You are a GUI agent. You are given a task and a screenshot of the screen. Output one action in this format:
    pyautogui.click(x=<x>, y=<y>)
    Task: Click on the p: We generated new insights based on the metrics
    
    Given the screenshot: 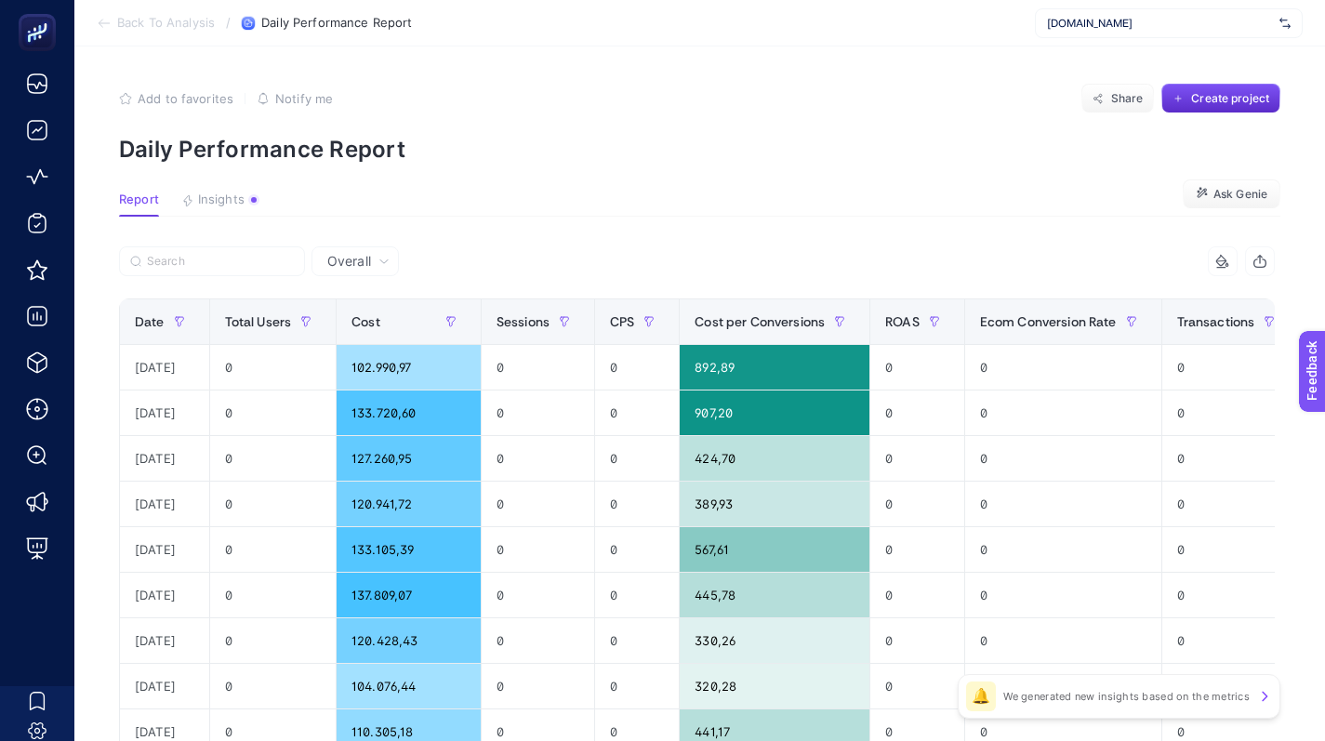 What is the action you would take?
    pyautogui.click(x=1126, y=696)
    